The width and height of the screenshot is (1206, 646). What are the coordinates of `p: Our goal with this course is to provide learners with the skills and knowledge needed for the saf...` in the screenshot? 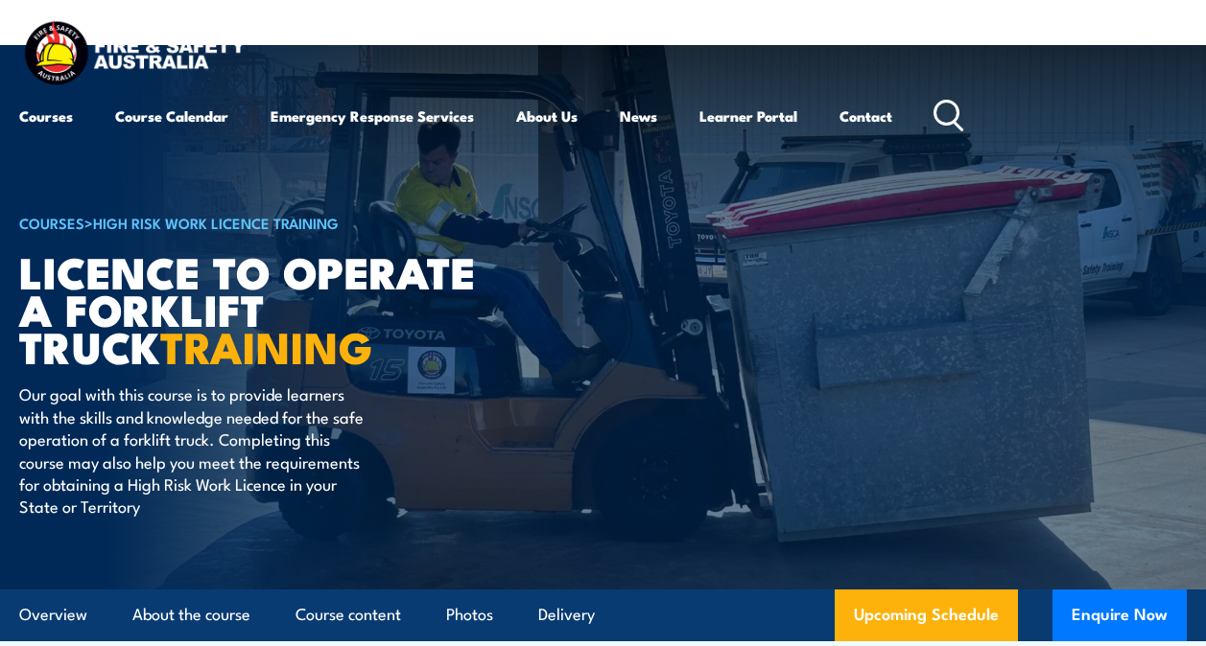 It's located at (194, 450).